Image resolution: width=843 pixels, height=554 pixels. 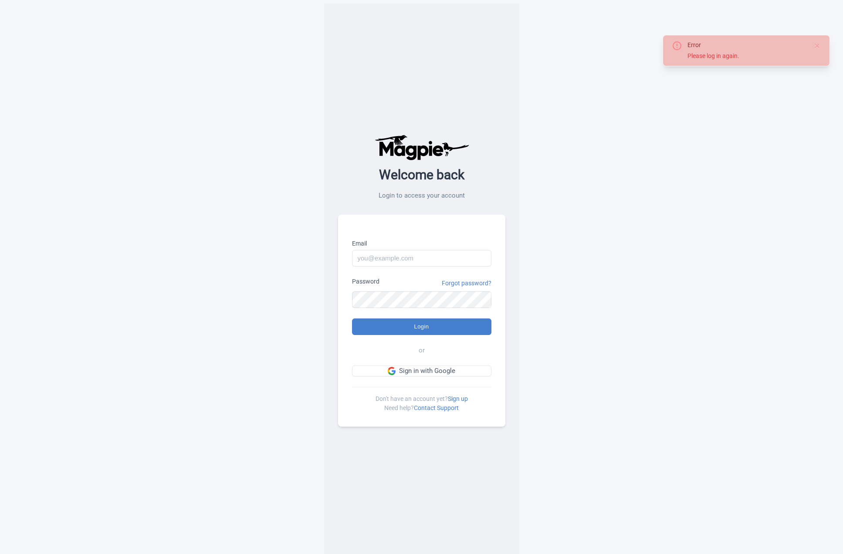 What do you see at coordinates (422, 174) in the screenshot?
I see `h2: Welcome back` at bounding box center [422, 174].